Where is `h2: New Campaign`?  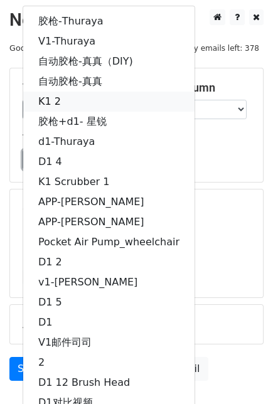 h2: New Campaign is located at coordinates (136, 20).